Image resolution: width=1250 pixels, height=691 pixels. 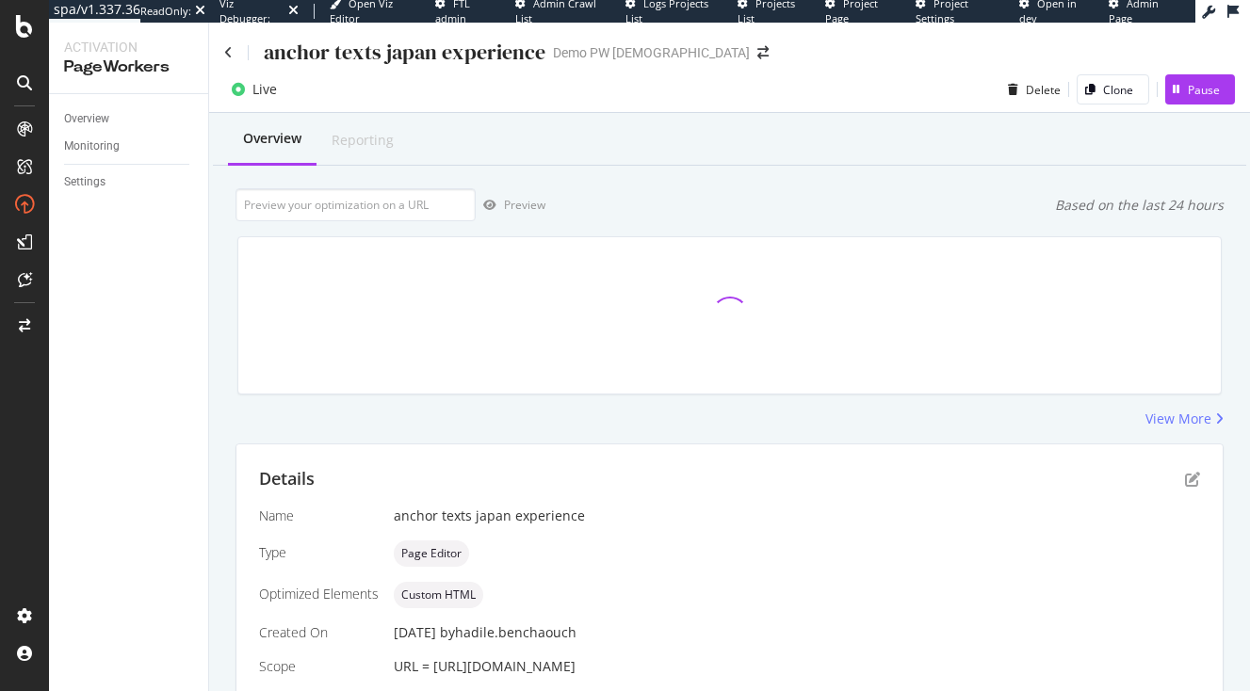 I want to click on div: Type, so click(x=318, y=553).